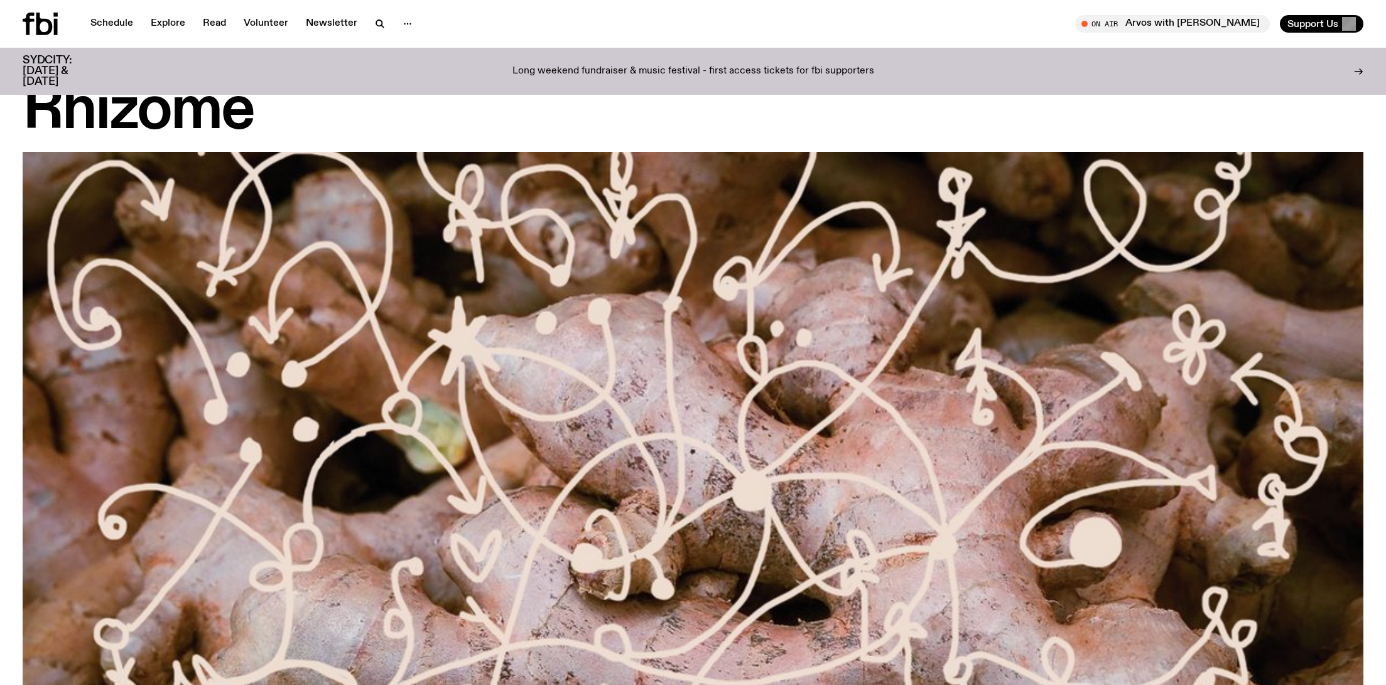 The image size is (1386, 685). Describe the element at coordinates (214, 24) in the screenshot. I see `a: Read` at that location.